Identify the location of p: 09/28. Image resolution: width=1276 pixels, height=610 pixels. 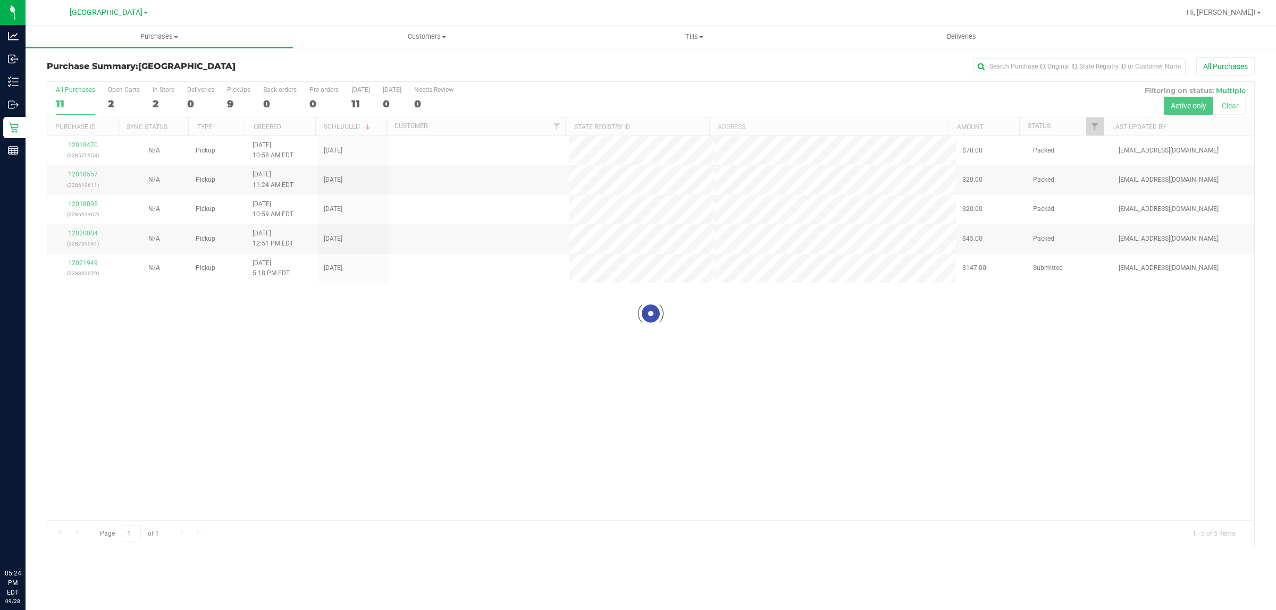
(13, 601).